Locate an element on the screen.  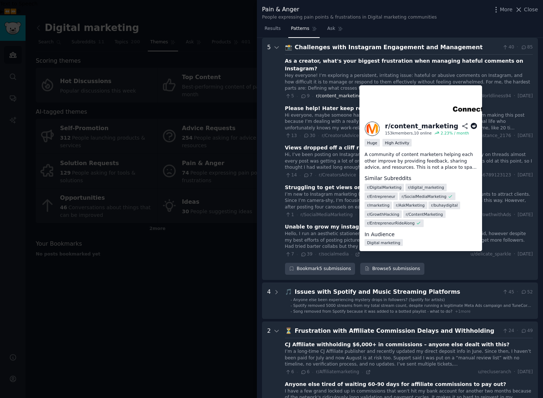
span: r/ GrowthHacking is located at coordinates (383, 214).